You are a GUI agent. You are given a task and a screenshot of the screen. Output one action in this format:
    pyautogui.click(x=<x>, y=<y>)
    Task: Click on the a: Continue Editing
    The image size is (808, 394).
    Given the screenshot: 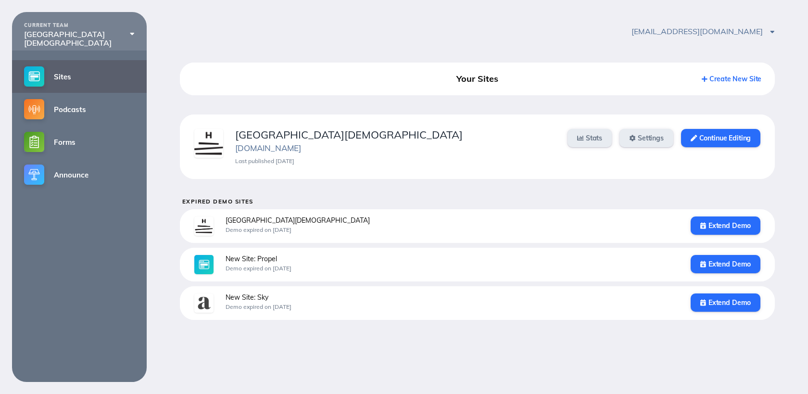 What is the action you would take?
    pyautogui.click(x=720, y=138)
    